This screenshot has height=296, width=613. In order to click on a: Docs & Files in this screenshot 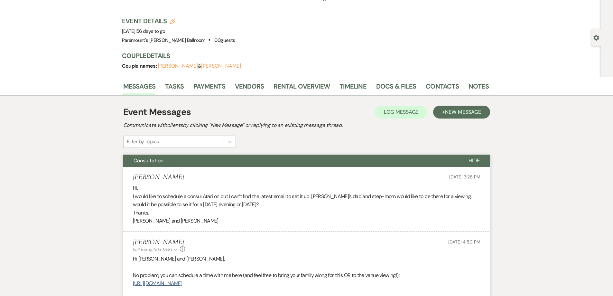, I will do `click(396, 88)`.